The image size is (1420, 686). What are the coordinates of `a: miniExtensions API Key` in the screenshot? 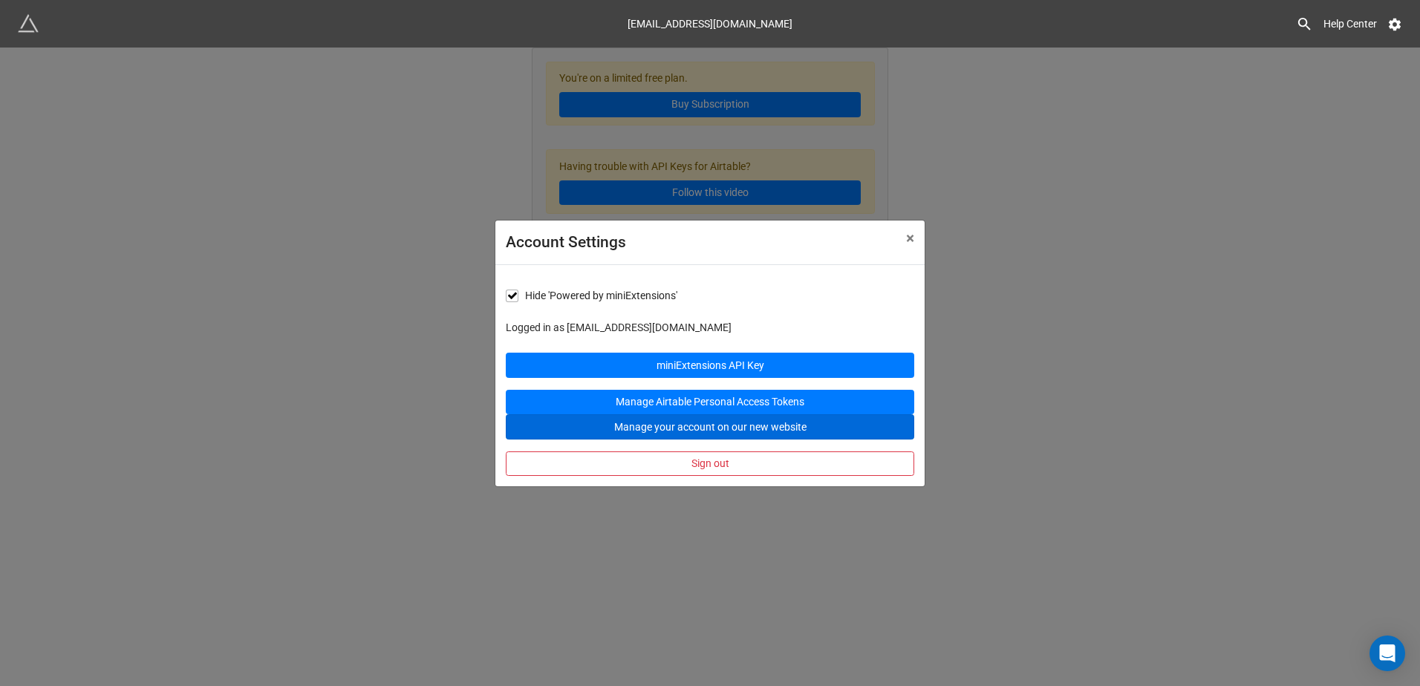 It's located at (710, 365).